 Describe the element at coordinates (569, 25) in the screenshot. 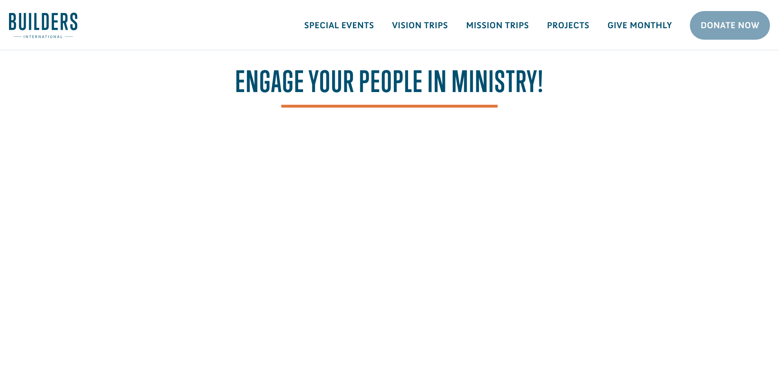

I see `a: Projects` at that location.